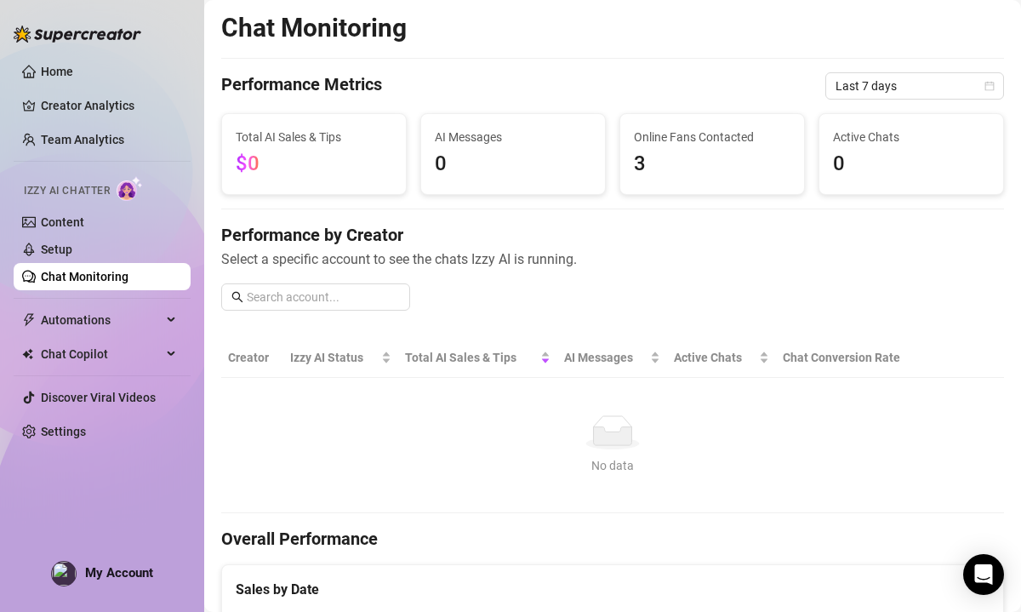 The image size is (1021, 612). What do you see at coordinates (57, 71) in the screenshot?
I see `a: Home` at bounding box center [57, 71].